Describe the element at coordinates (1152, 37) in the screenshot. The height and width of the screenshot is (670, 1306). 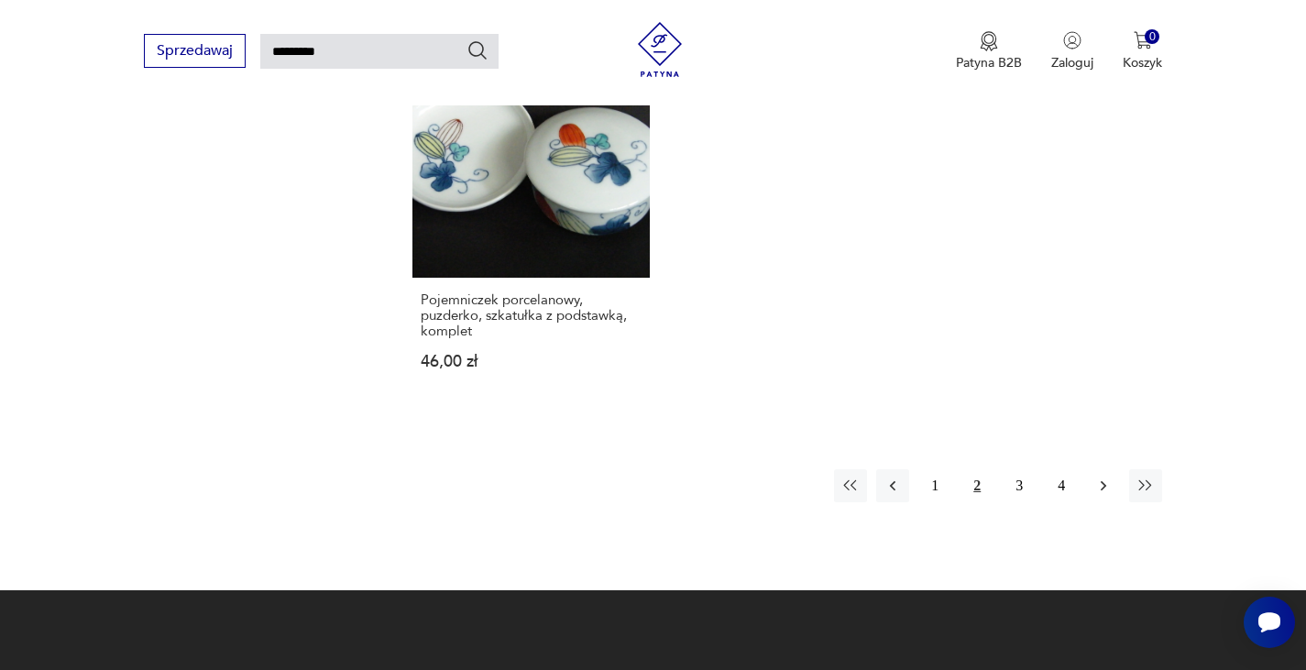
I see `div: 0` at that location.